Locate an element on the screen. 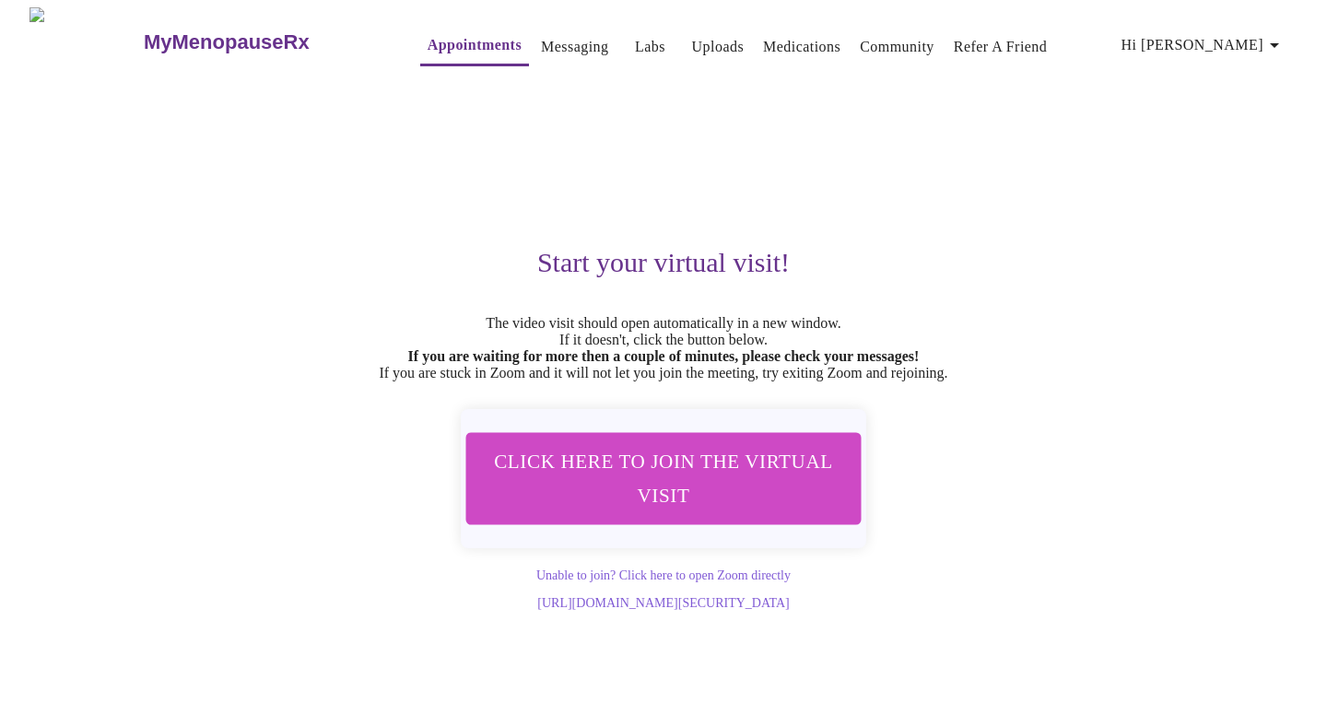 Image resolution: width=1327 pixels, height=726 pixels. a: Medications is located at coordinates (802, 47).